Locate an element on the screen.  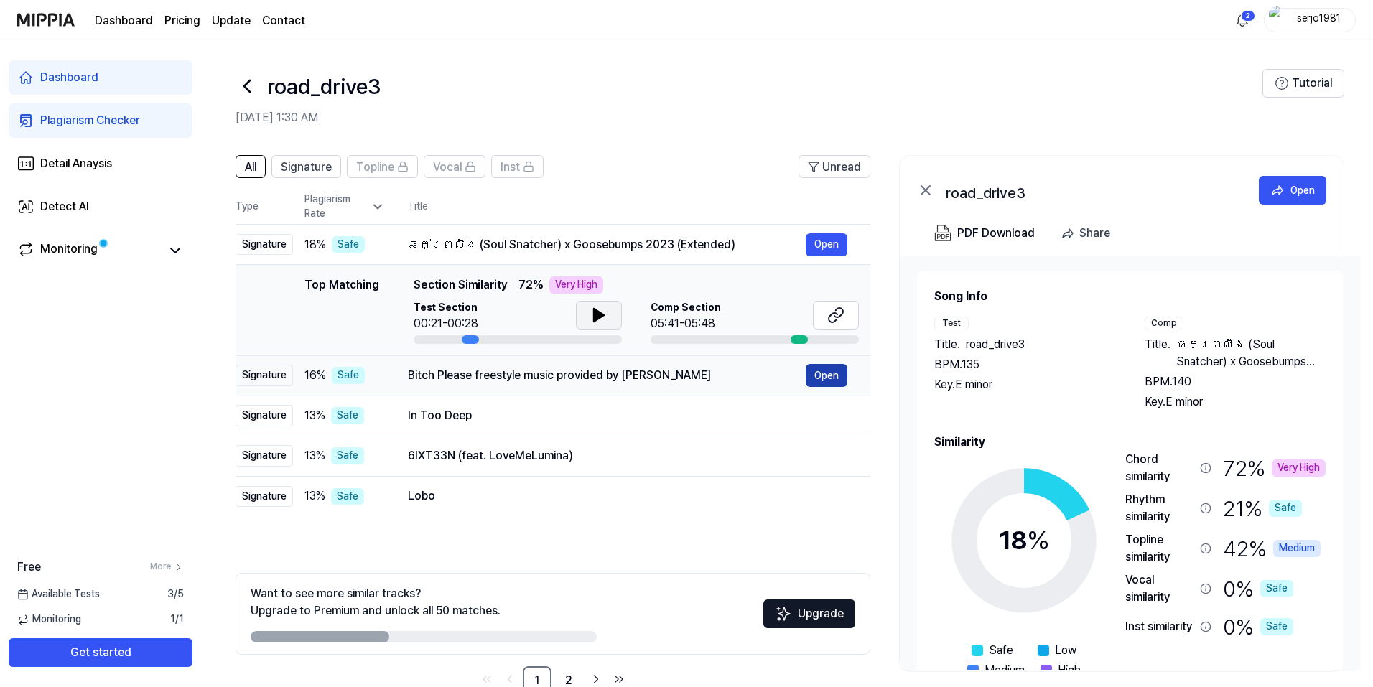
span: Medium is located at coordinates (1004, 671).